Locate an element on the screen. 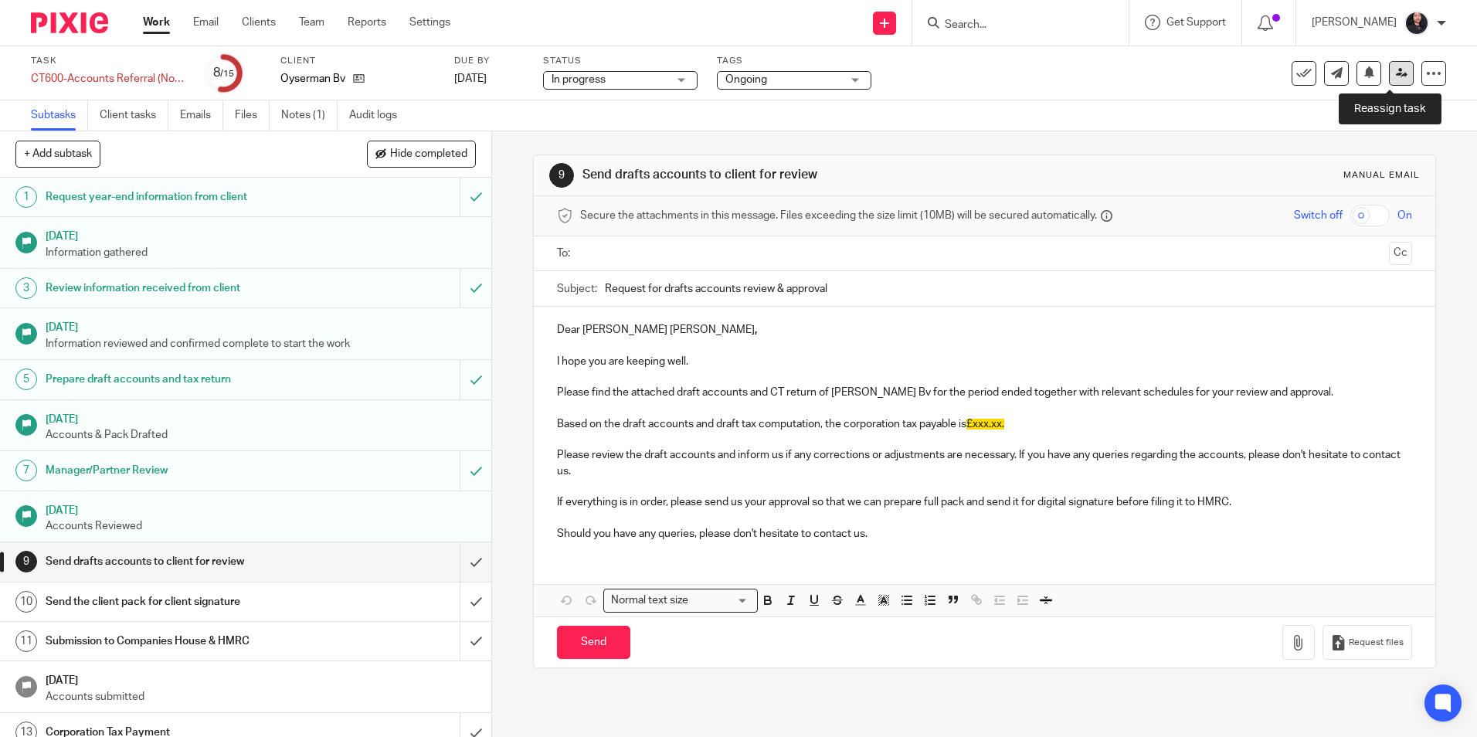 Image resolution: width=1477 pixels, height=737 pixels. a: Reports is located at coordinates (367, 22).